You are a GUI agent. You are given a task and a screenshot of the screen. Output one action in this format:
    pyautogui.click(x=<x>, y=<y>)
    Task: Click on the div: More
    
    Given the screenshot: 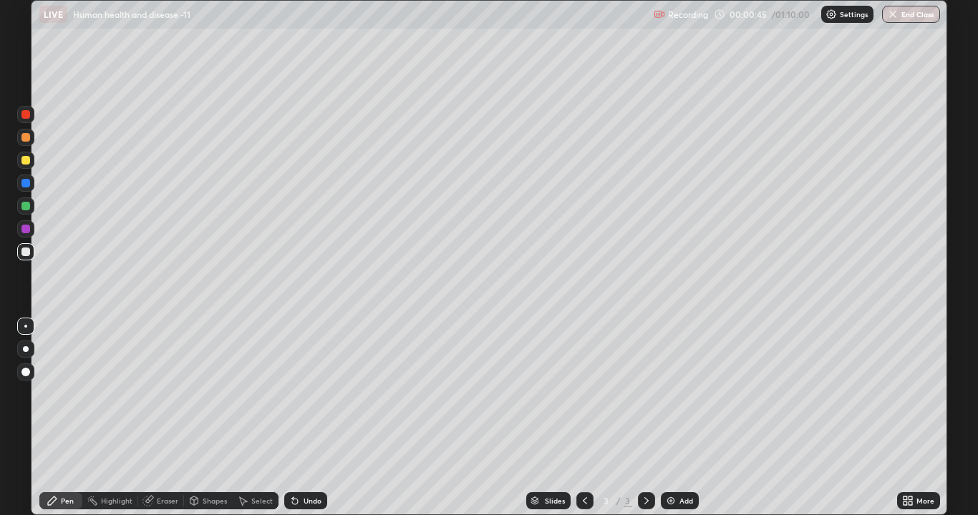 What is the action you would take?
    pyautogui.click(x=925, y=501)
    